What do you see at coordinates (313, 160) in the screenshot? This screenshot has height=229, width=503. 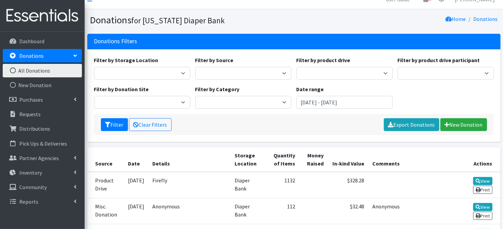 I see `th: Money Raised` at bounding box center [313, 160].